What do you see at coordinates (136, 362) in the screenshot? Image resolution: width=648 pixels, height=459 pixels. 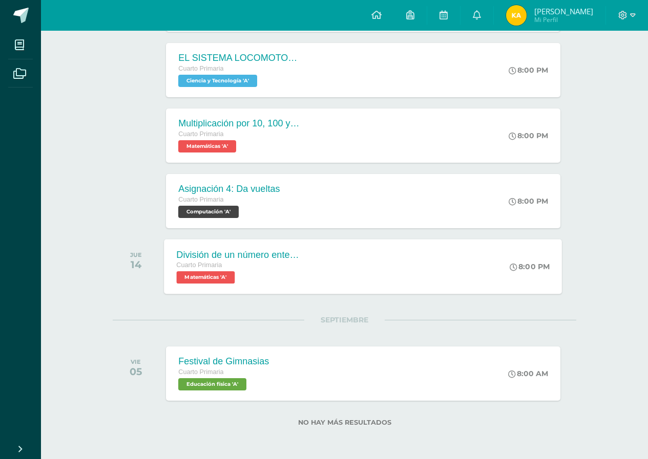 I see `div: VIE` at bounding box center [136, 362].